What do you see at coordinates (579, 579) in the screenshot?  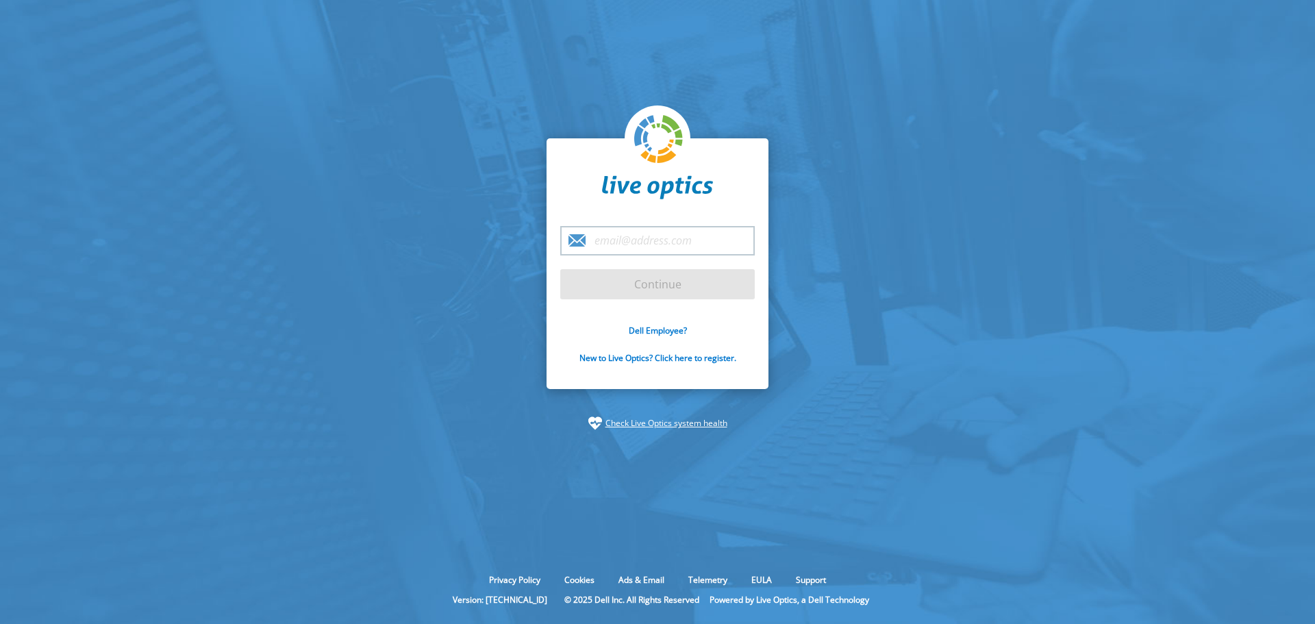 I see `a: Cookies` at bounding box center [579, 579].